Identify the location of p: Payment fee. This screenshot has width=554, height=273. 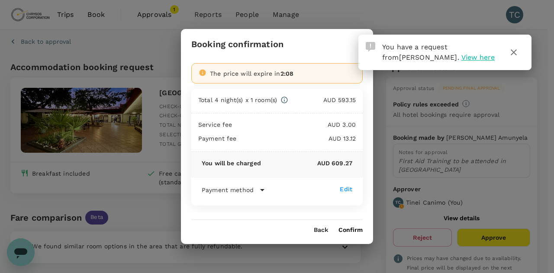
(217, 138).